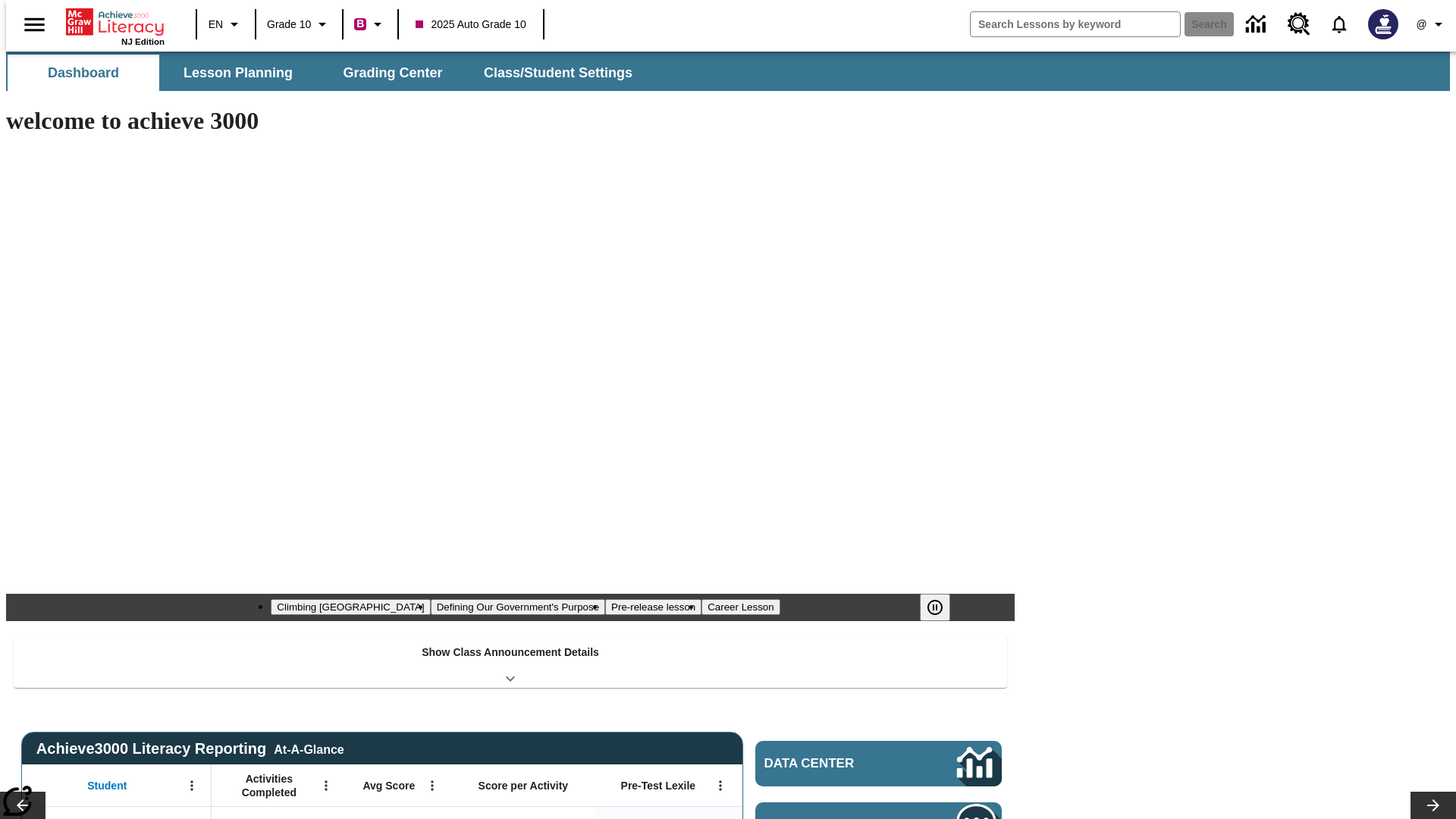 The width and height of the screenshot is (1456, 819). I want to click on a: Notifications, so click(1339, 24).